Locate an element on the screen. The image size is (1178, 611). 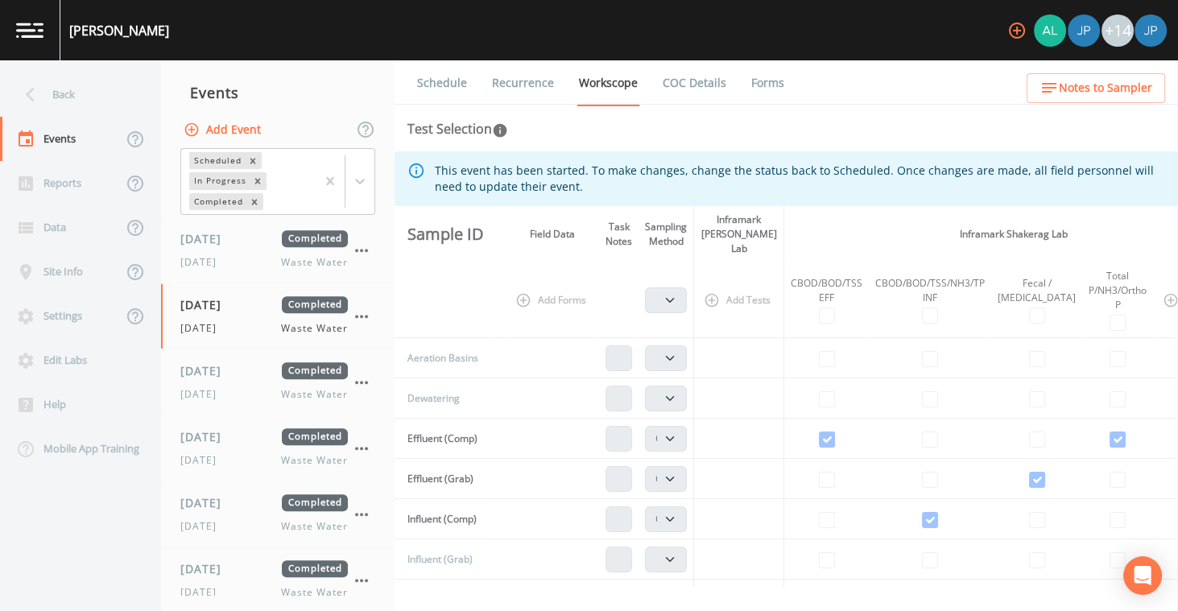
a: Schedule is located at coordinates (442, 83).